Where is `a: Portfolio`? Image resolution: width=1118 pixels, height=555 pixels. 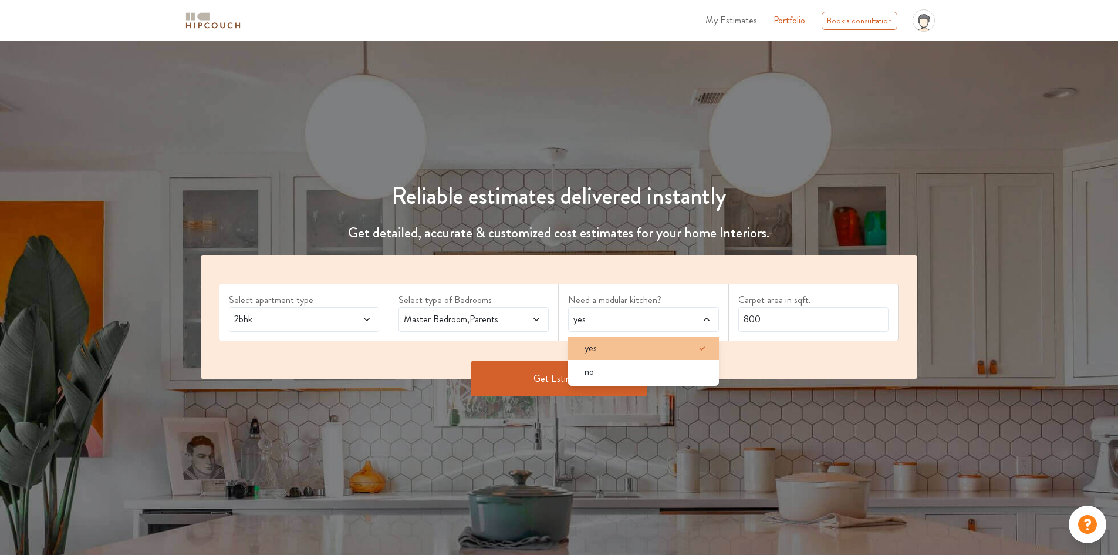
a: Portfolio is located at coordinates (789, 21).